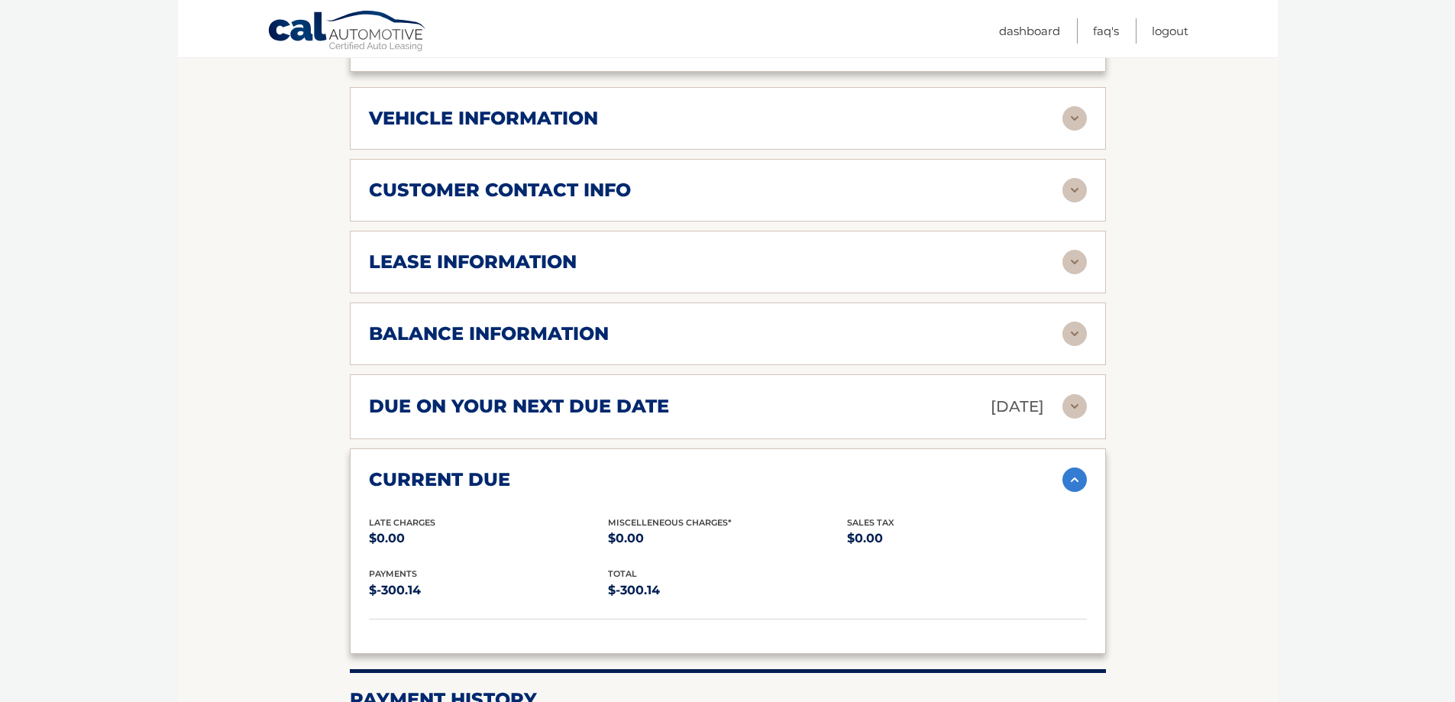  Describe the element at coordinates (1029, 31) in the screenshot. I see `a: Dashboard` at that location.